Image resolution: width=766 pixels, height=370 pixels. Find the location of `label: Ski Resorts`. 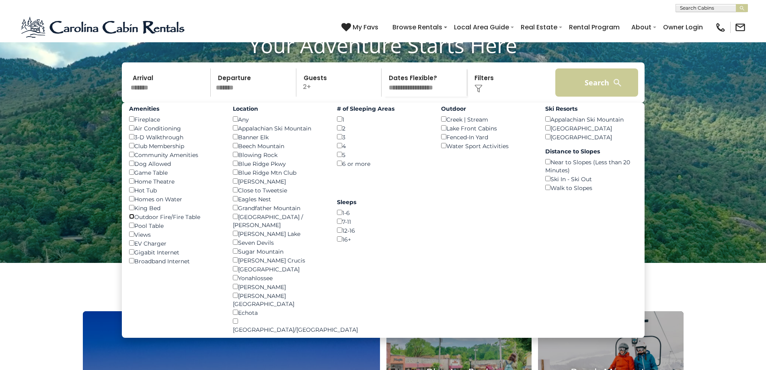

label: Ski Resorts is located at coordinates (591, 109).